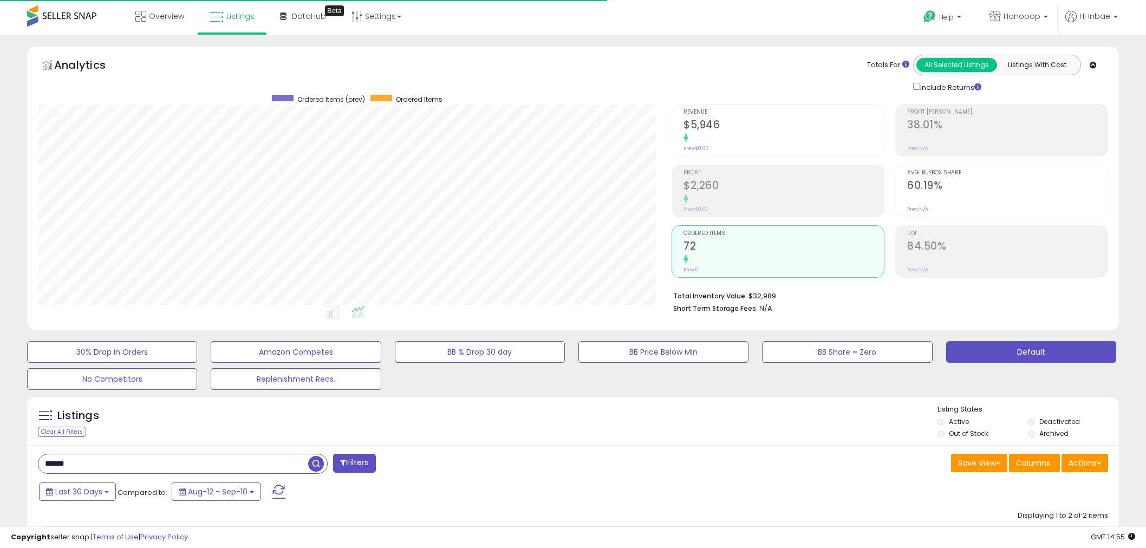 The width and height of the screenshot is (1146, 548). What do you see at coordinates (241, 16) in the screenshot?
I see `span: Listings` at bounding box center [241, 16].